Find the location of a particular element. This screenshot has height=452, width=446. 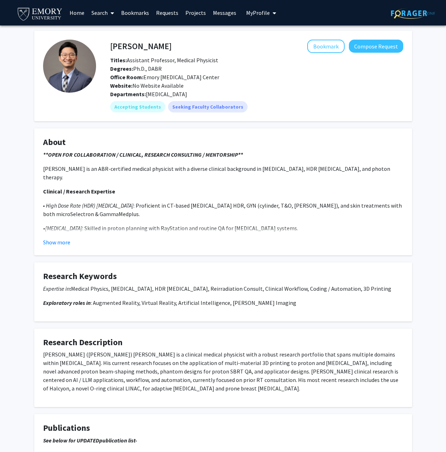

strong: linical / Research Expertise is located at coordinates (81, 191).